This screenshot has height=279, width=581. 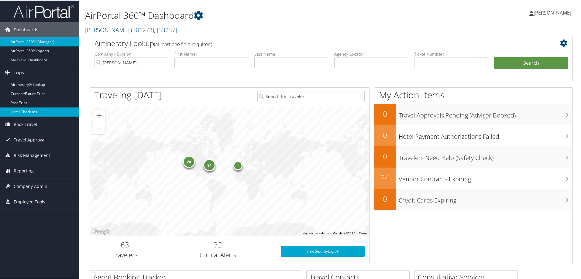 What do you see at coordinates (142, 29) in the screenshot?
I see `span: ( 301273 )` at bounding box center [142, 29].